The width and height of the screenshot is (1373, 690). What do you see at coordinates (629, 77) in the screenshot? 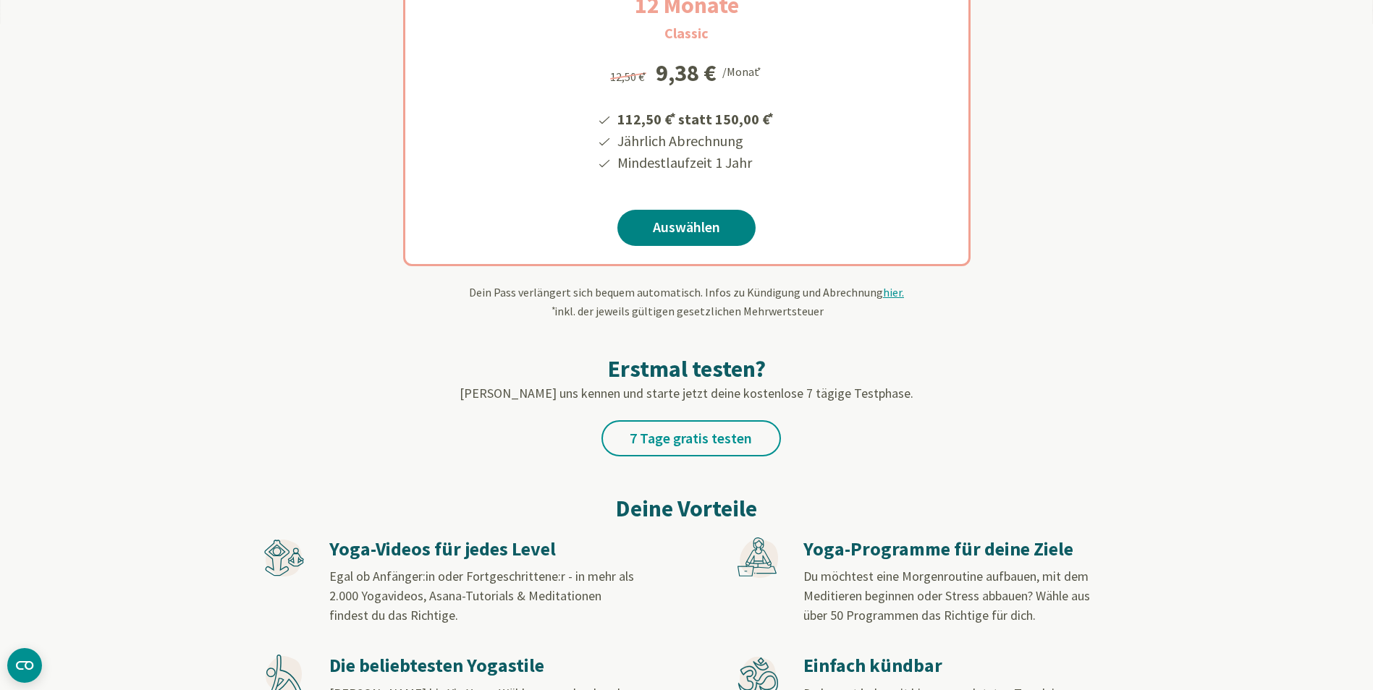
I see `span: 12,50 €` at bounding box center [629, 77].